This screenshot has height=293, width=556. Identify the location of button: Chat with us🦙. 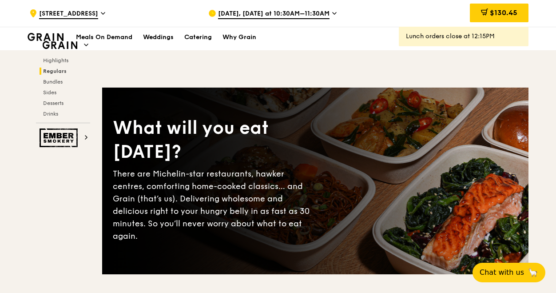
(509, 272).